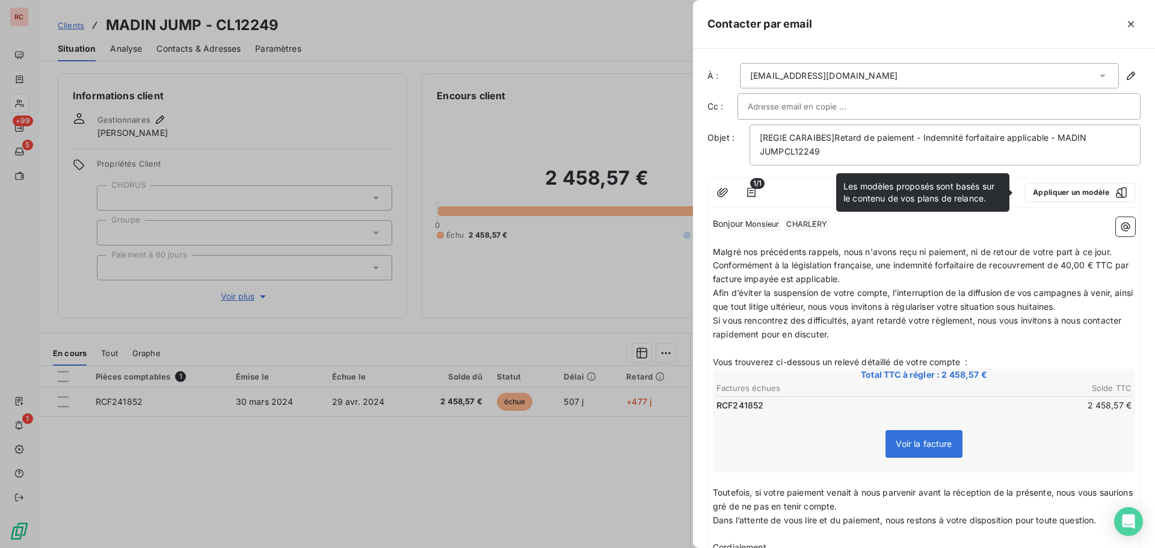 The width and height of the screenshot is (1155, 548). Describe the element at coordinates (921, 272) in the screenshot. I see `span: Conformément à la législation française, une indemnité forfaitaire de recouvrement de 40,00 € TTC...` at that location.